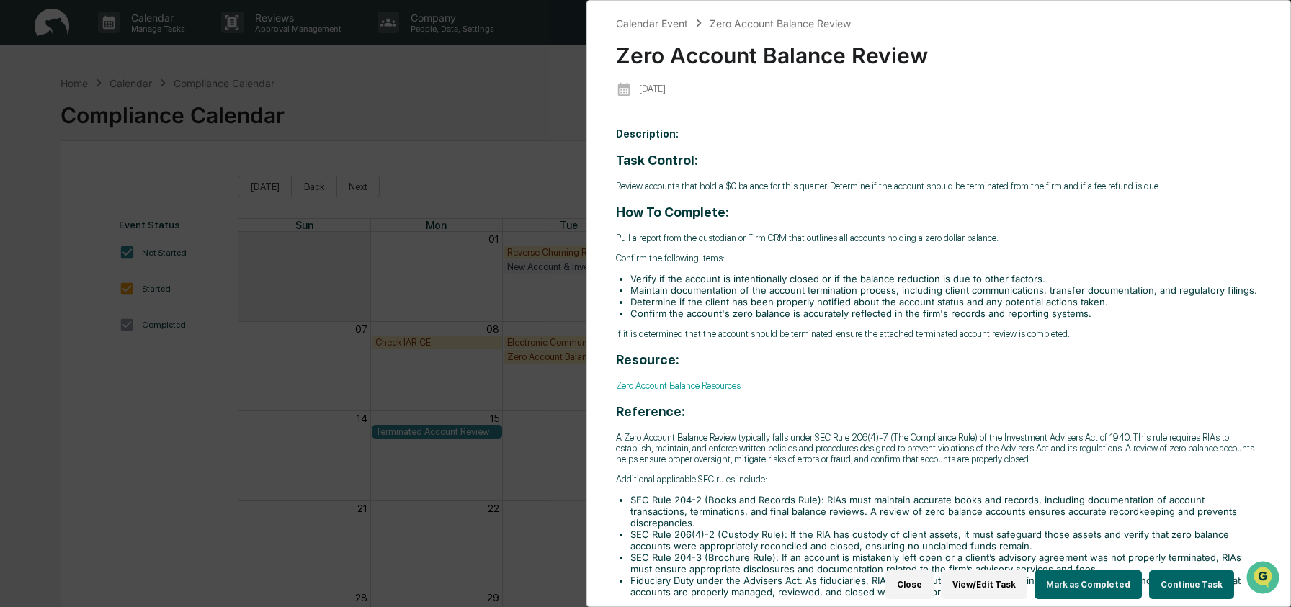 This screenshot has height=607, width=1291. What do you see at coordinates (946, 279) in the screenshot?
I see `li: Verify if the account is intentionally closed or if the balance reduction is due to other factors.` at bounding box center [946, 279].